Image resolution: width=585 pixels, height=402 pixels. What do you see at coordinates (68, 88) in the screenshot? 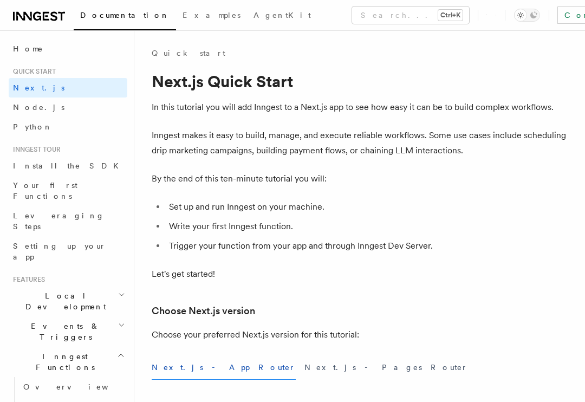
I see `a: Next.js` at bounding box center [68, 88].